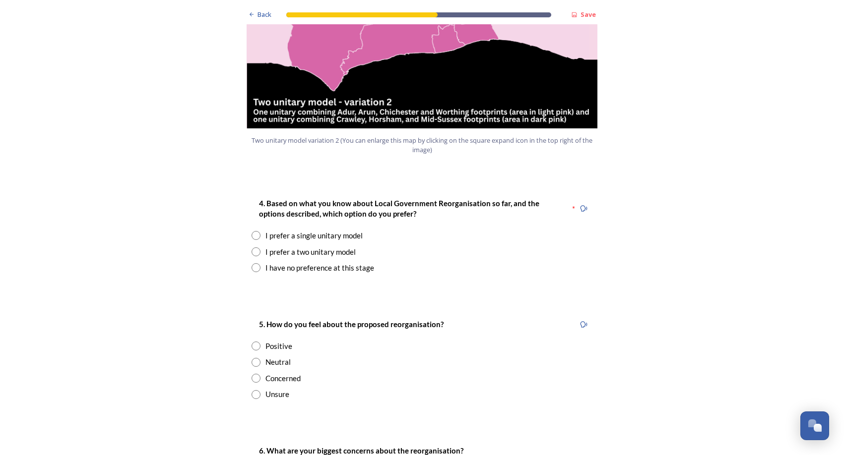 This screenshot has height=455, width=844. What do you see at coordinates (422, 145) in the screenshot?
I see `span: Two unitary model variation 2 (You can enlarge this map by clicking on the square expand icon in ...` at bounding box center [422, 145].